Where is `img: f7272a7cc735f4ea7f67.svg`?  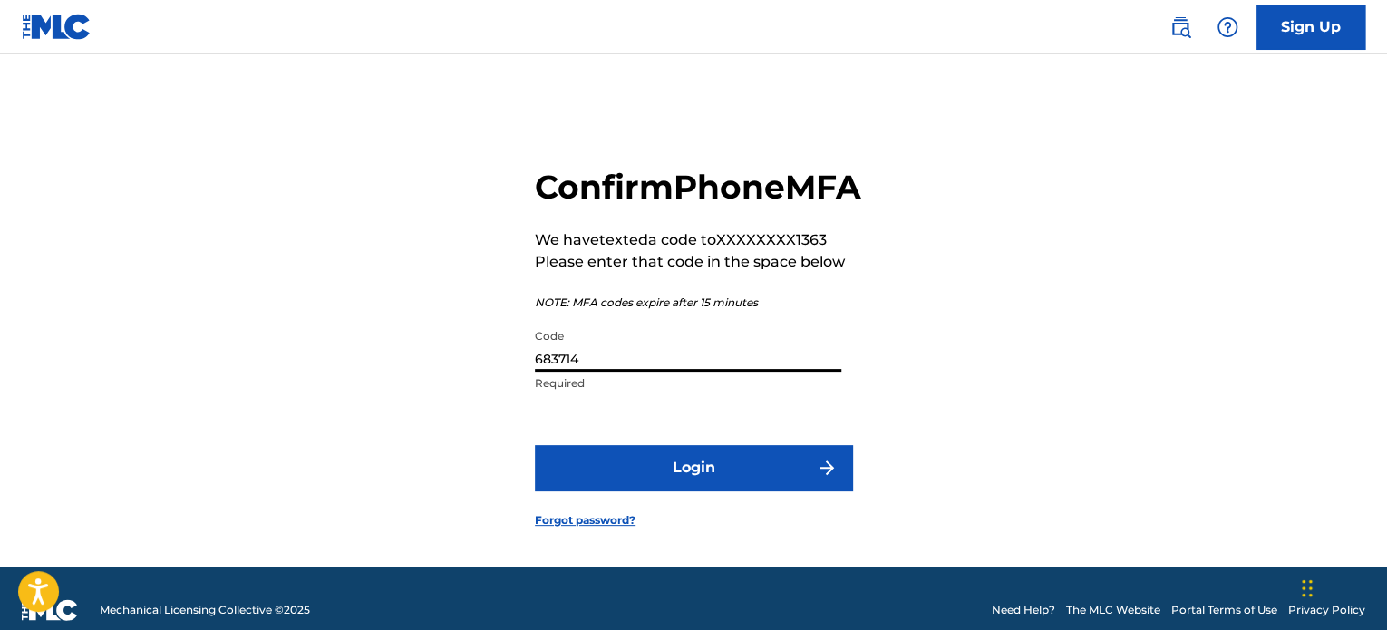
img: f7272a7cc735f4ea7f67.svg is located at coordinates (827, 468).